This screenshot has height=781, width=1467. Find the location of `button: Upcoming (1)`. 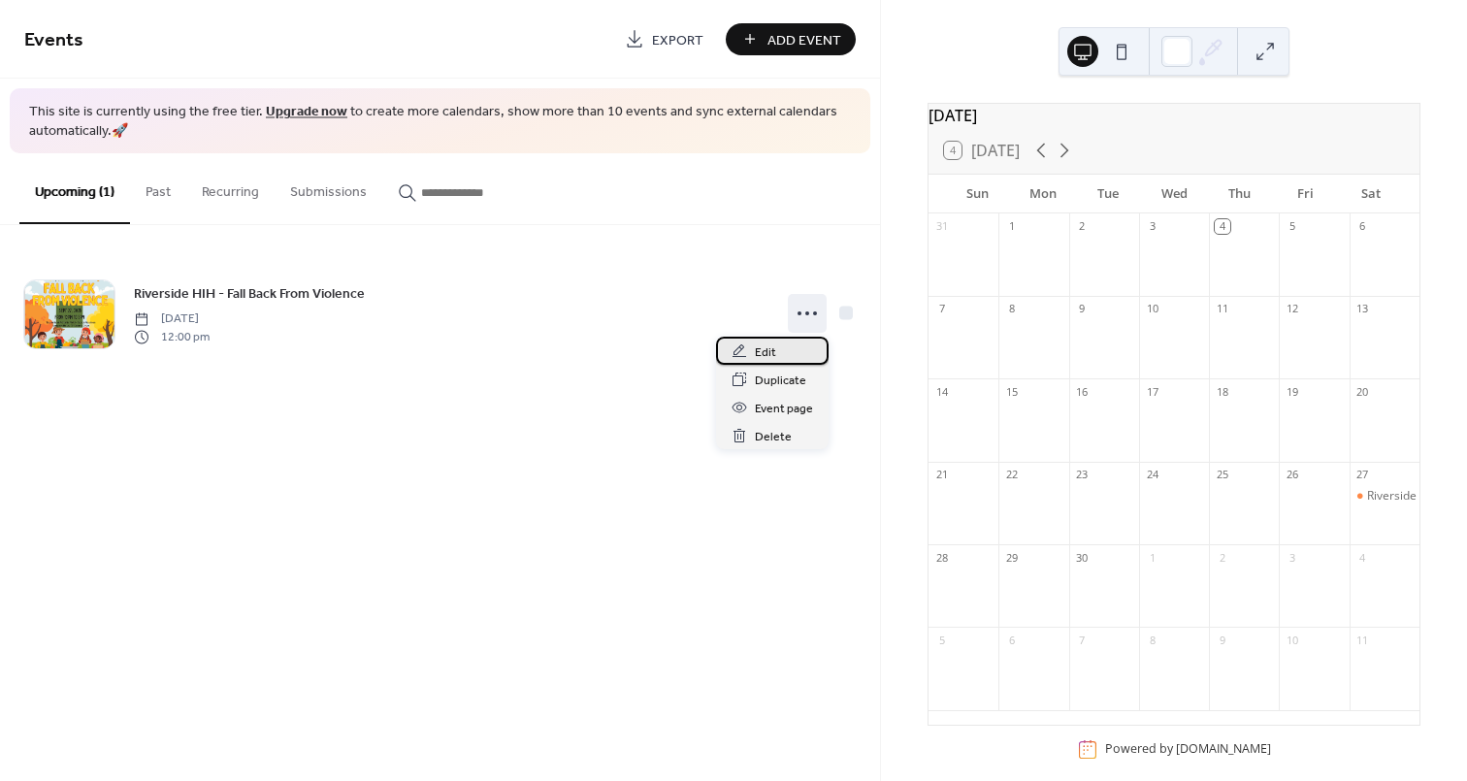

button: Upcoming (1) is located at coordinates (75, 188).